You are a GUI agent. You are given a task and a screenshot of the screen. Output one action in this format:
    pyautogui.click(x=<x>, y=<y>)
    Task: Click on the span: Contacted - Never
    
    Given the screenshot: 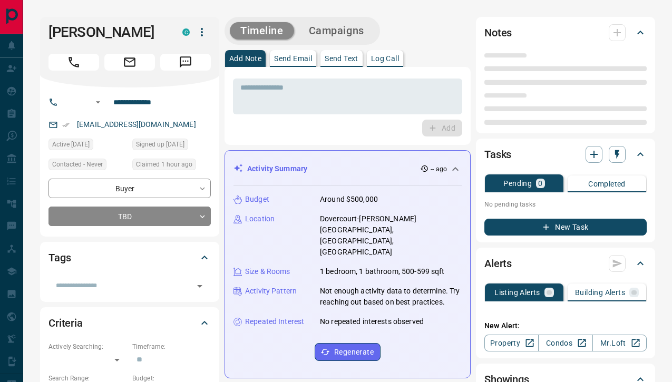 What is the action you would take?
    pyautogui.click(x=78, y=165)
    